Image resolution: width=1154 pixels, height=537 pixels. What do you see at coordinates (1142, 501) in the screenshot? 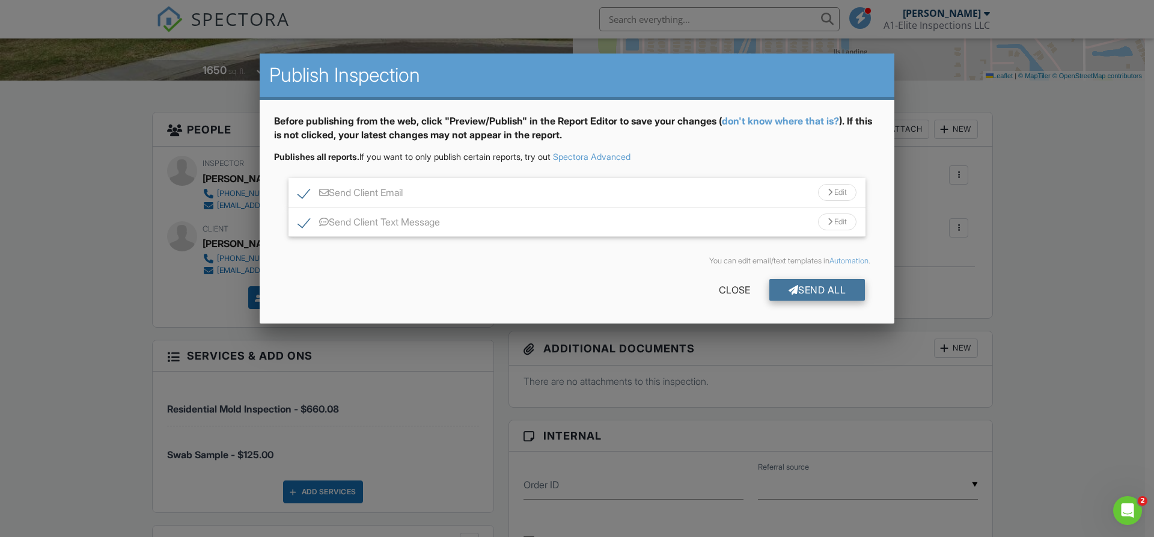
I see `span: 2` at bounding box center [1142, 501].